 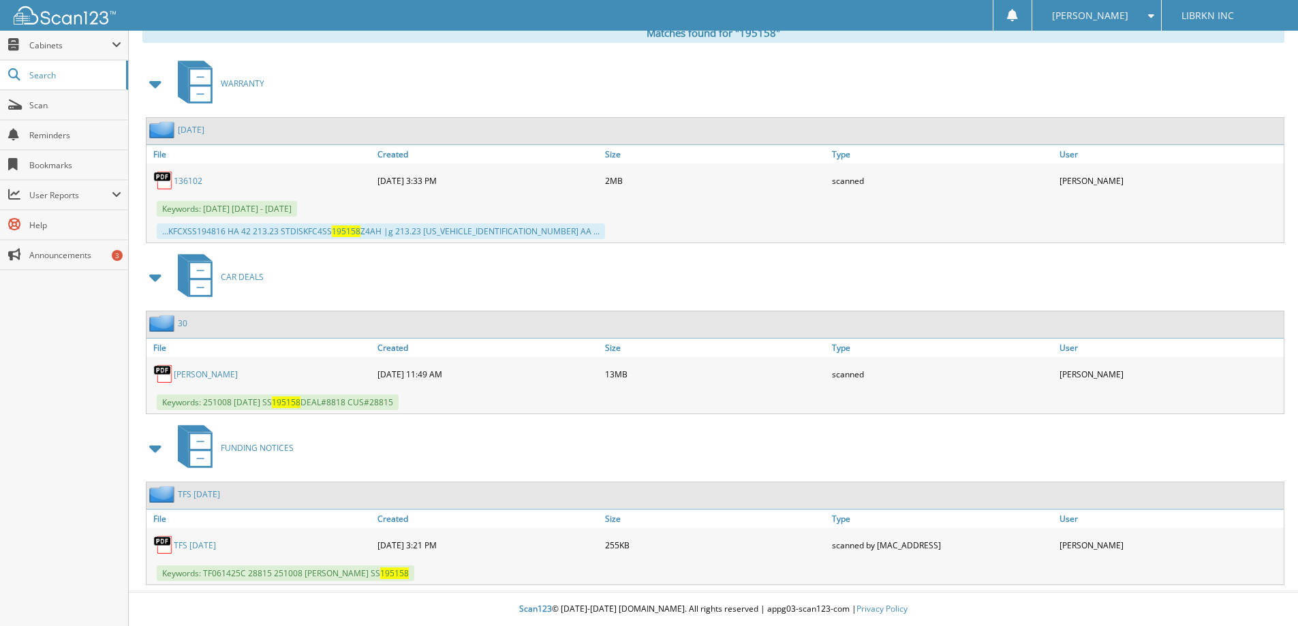 I want to click on span: Announcements, so click(x=75, y=255).